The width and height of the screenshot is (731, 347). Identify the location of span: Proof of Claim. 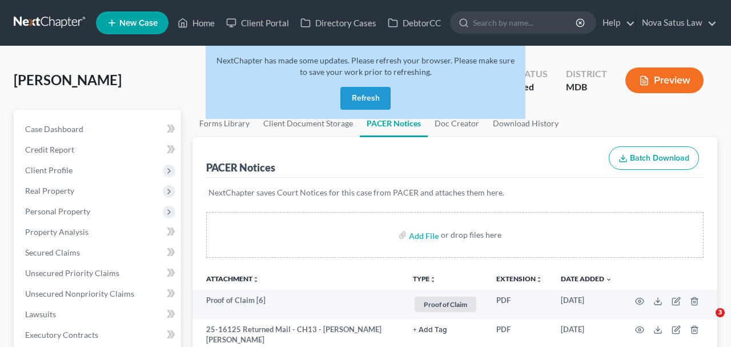
(446, 304).